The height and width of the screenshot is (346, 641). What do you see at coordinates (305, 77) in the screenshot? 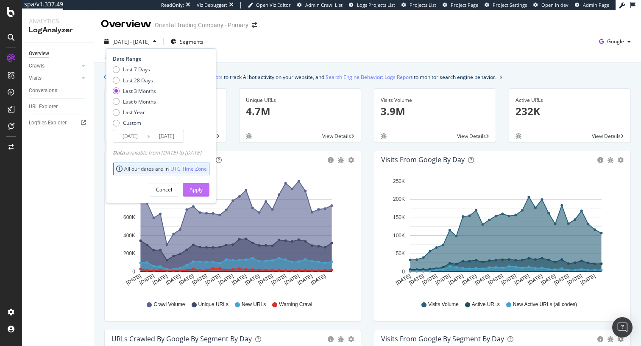
I see `div: We introduced 2 new report templates: to track AI bot activity on your website, and to monitor se...` at bounding box center [305, 77].